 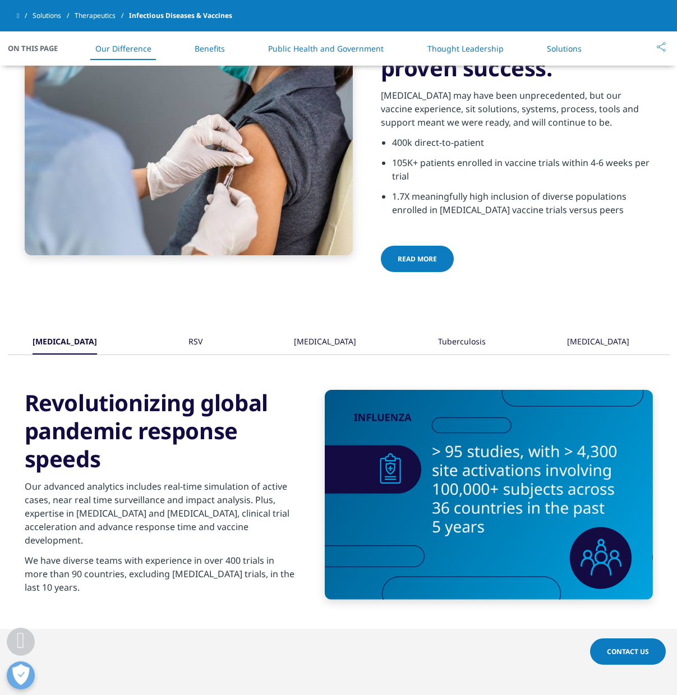 I want to click on div: RSV, so click(x=195, y=342).